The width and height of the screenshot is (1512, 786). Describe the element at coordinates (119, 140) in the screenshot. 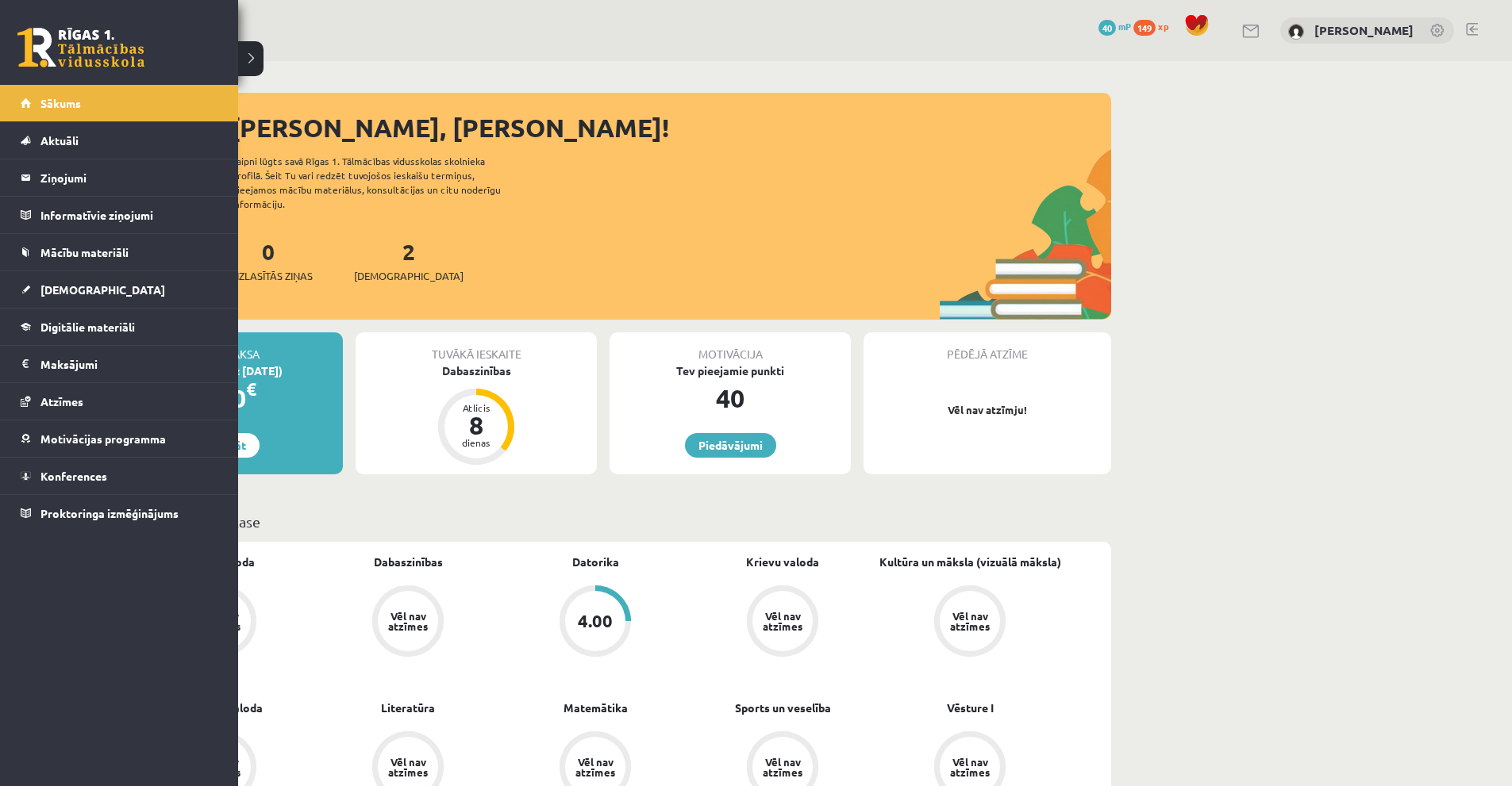

I see `a: Aktuāli` at that location.